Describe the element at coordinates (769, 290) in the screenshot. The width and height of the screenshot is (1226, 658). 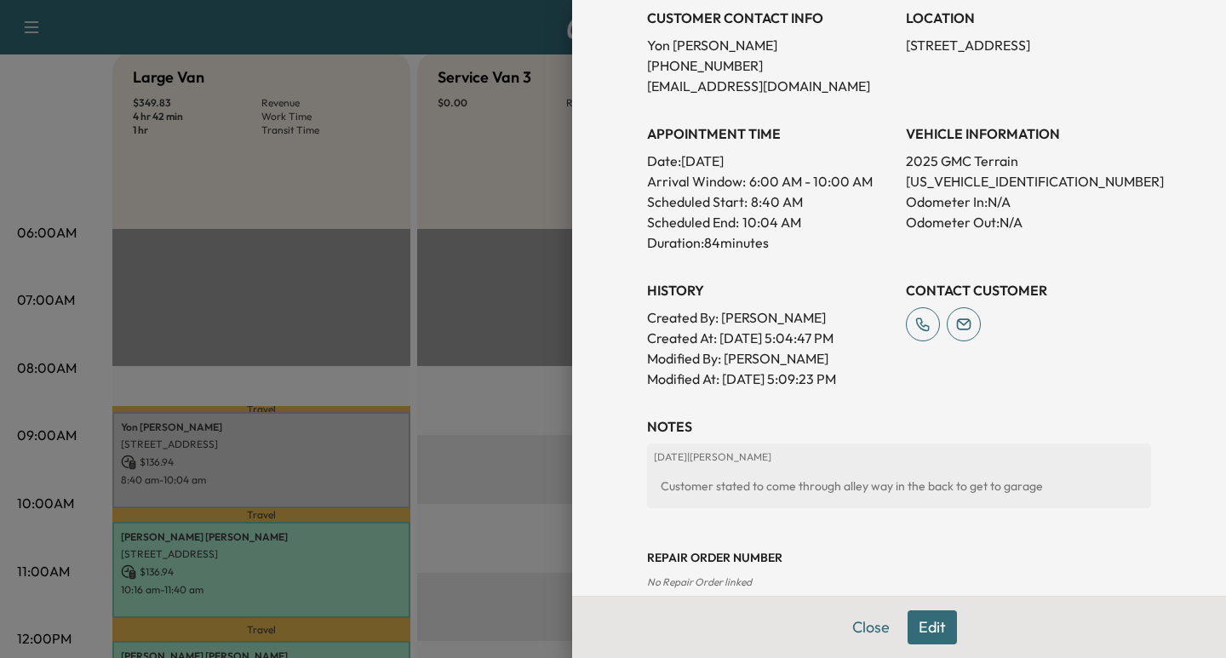
I see `h3: History` at that location.